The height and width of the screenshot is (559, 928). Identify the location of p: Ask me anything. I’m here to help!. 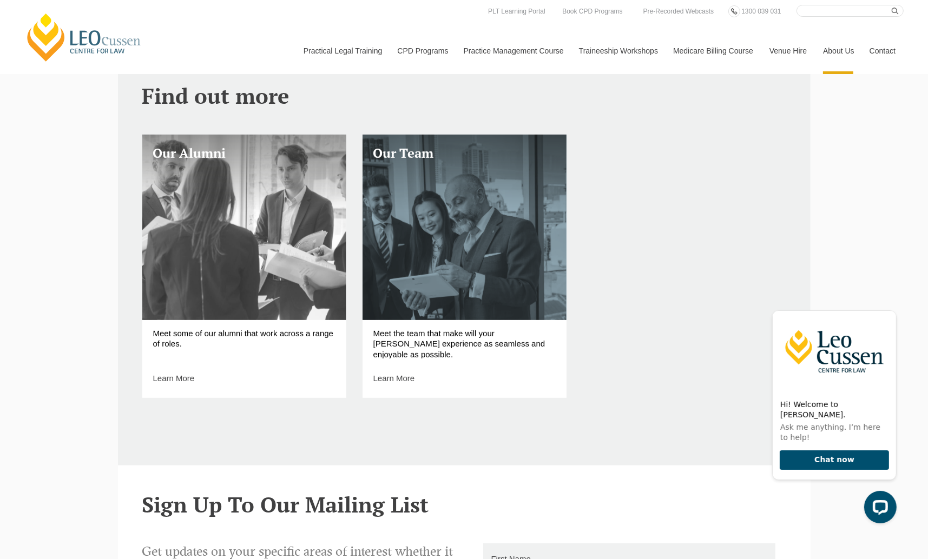
(71, 131).